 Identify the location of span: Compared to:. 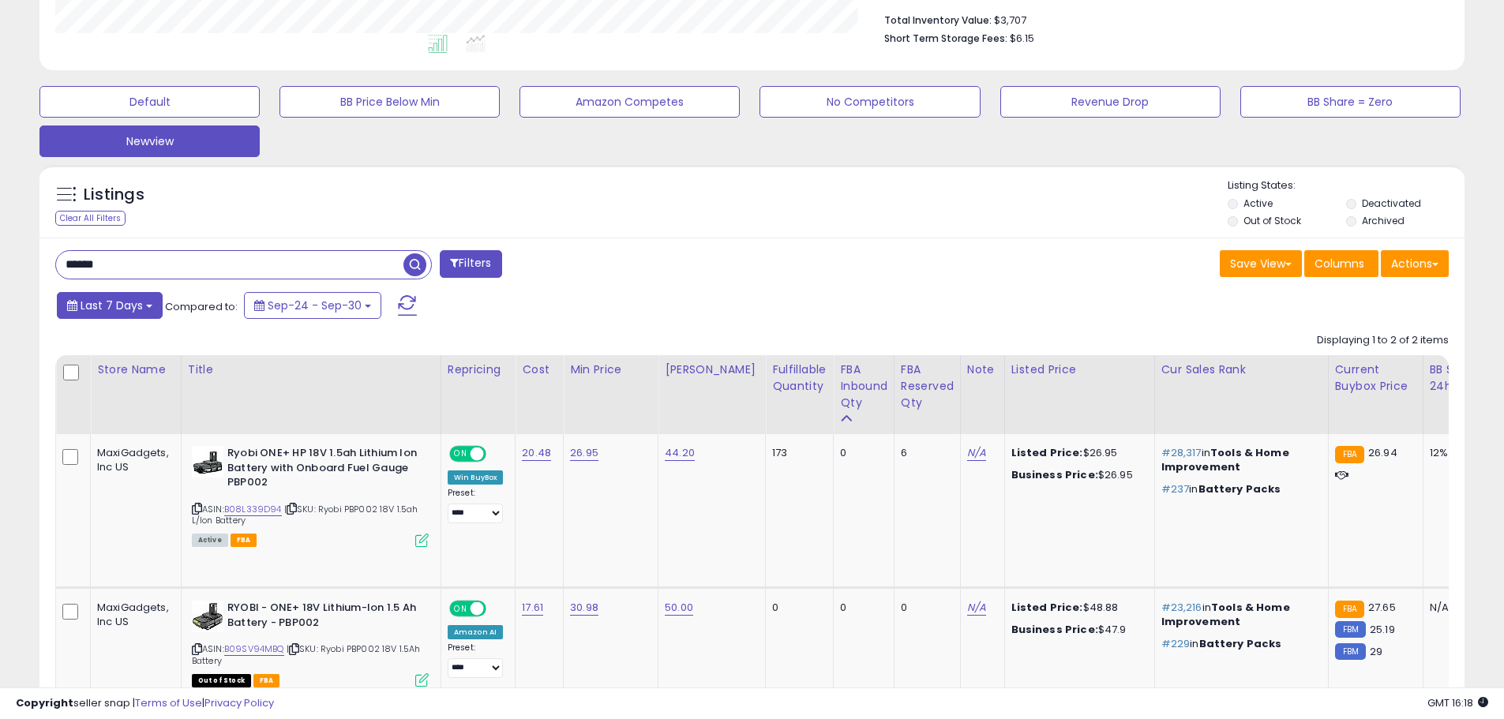
(201, 306).